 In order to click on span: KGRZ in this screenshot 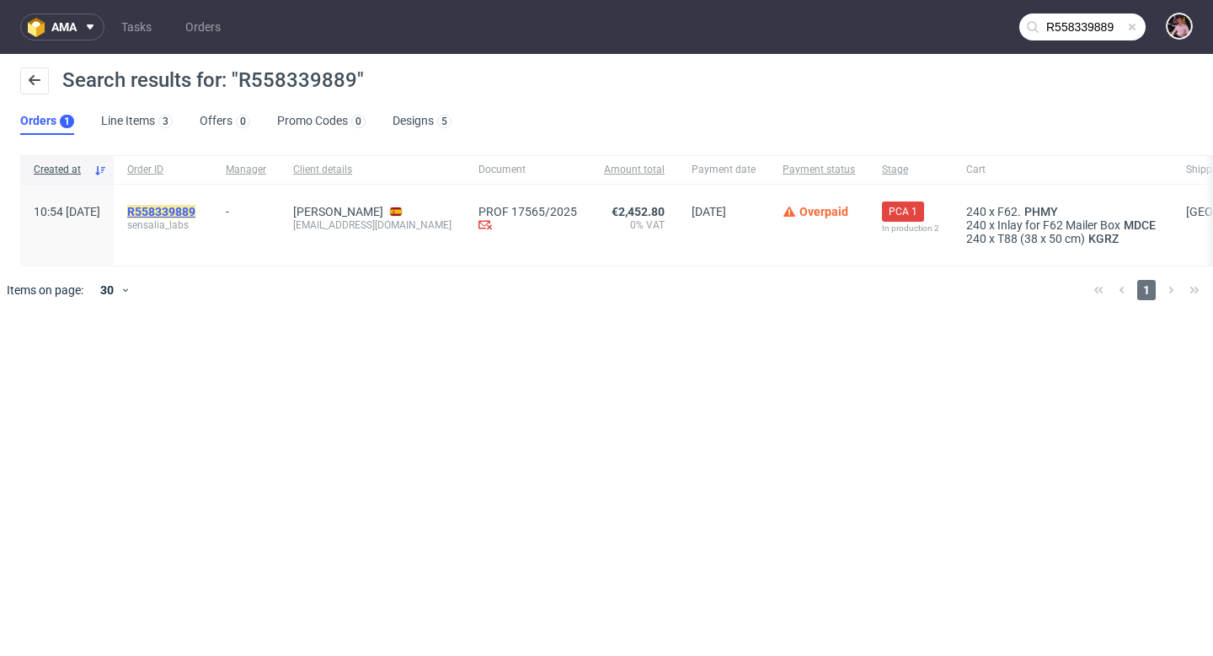, I will do `click(1104, 238)`.